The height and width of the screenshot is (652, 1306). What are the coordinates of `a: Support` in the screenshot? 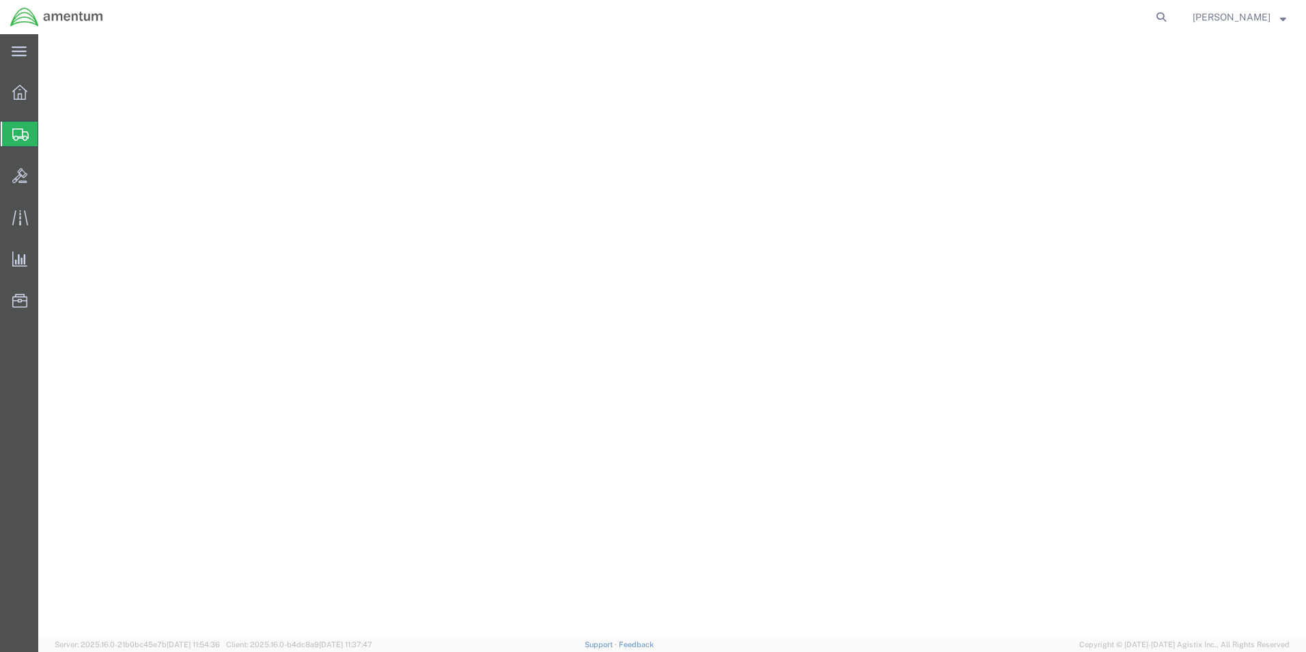 It's located at (602, 644).